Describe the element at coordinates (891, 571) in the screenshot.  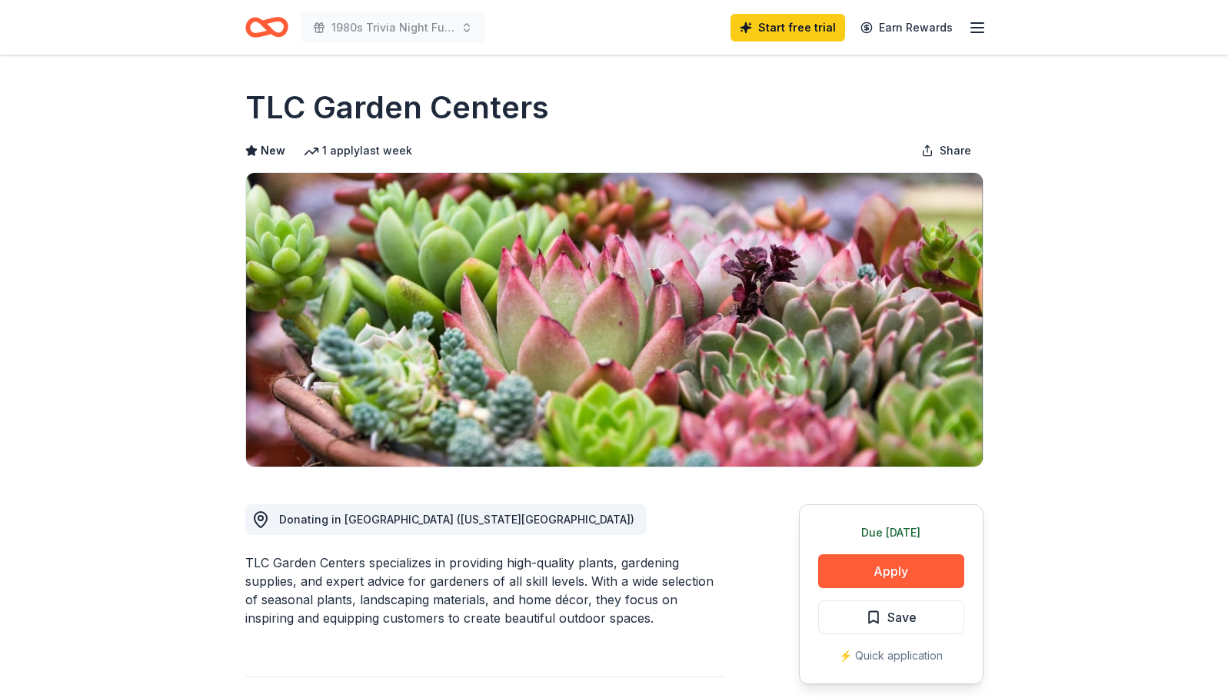
I see `button: Apply` at that location.